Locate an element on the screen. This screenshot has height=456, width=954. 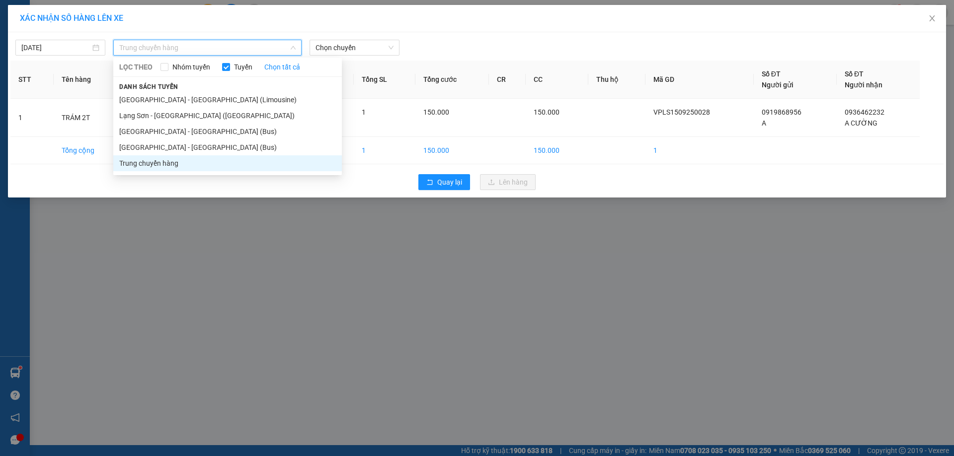
th: Tên hàng is located at coordinates (90, 79).